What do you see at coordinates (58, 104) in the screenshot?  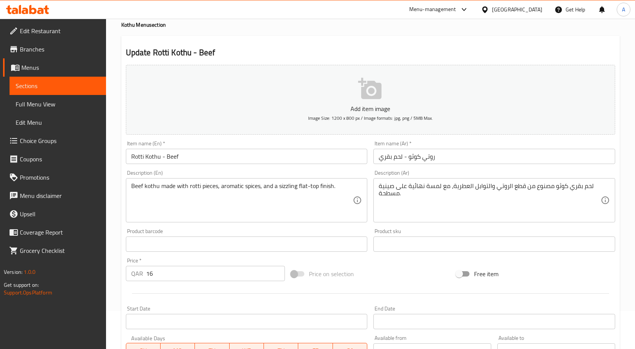 I see `span: Full Menu View` at bounding box center [58, 104].